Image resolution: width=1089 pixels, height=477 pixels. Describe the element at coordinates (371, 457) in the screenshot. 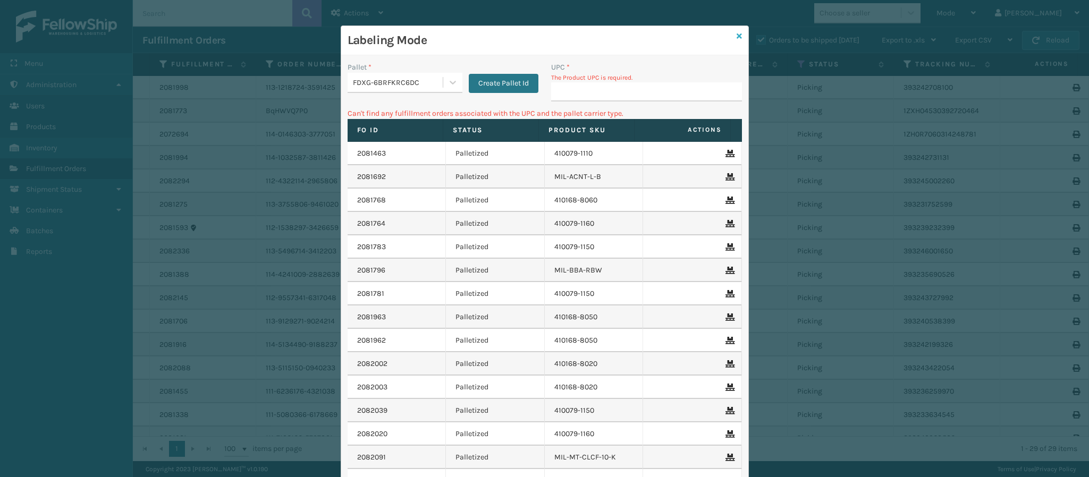

I see `a: 2082091` at that location.